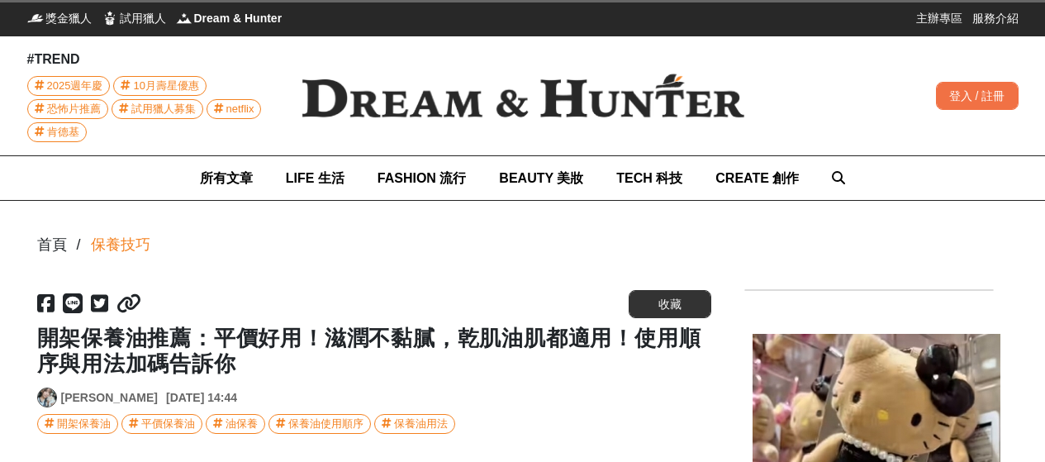  What do you see at coordinates (59, 18) in the screenshot?
I see `a: 獎金獵人獎金獵人` at bounding box center [59, 18].